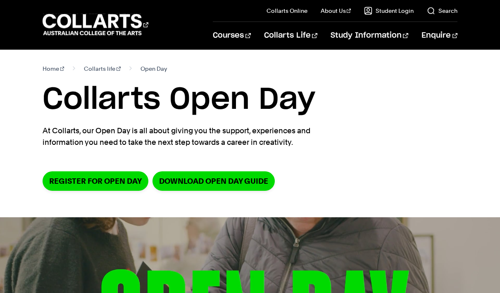 This screenshot has height=293, width=500. Describe the element at coordinates (336, 11) in the screenshot. I see `a: About Us` at that location.